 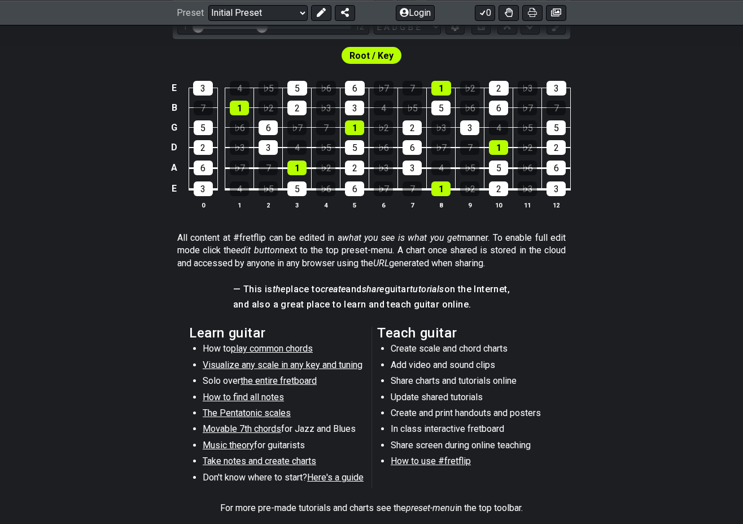 I want to click on select: Preset, so click(x=258, y=12).